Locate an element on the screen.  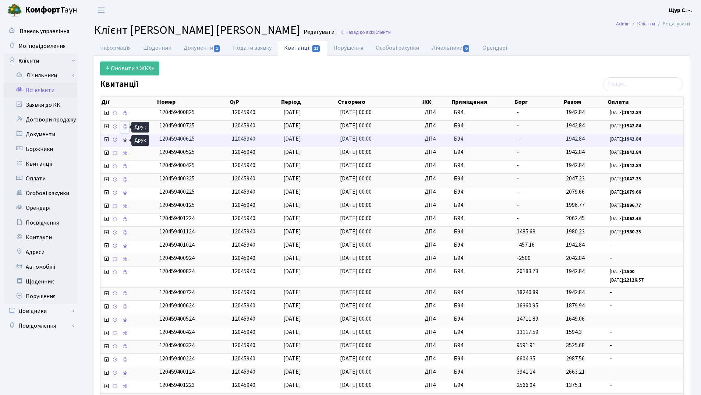
span: 9591.91 is located at coordinates (526, 345).